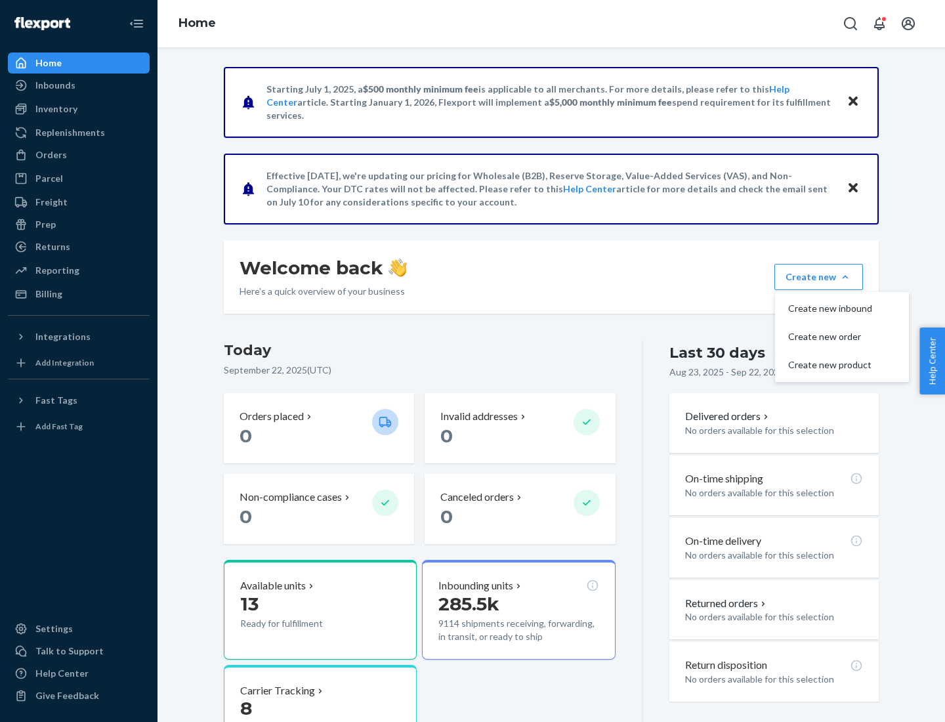  Describe the element at coordinates (197, 24) in the screenshot. I see `ol: breadcrumbs` at that location.